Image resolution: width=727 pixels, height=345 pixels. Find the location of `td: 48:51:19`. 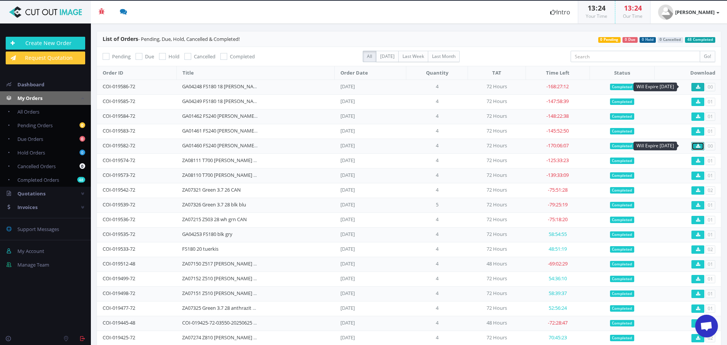

td: 48:51:19 is located at coordinates (558, 249).